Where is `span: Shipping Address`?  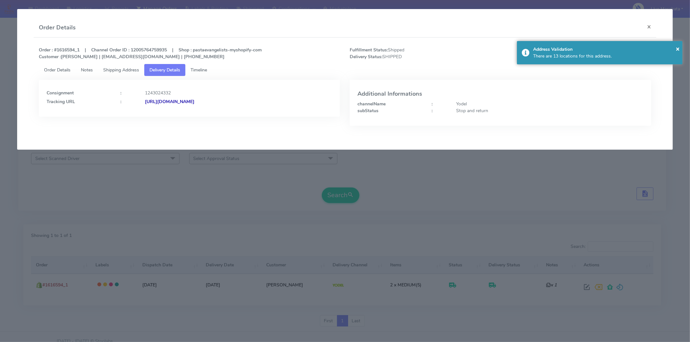
span: Shipping Address is located at coordinates (121, 70).